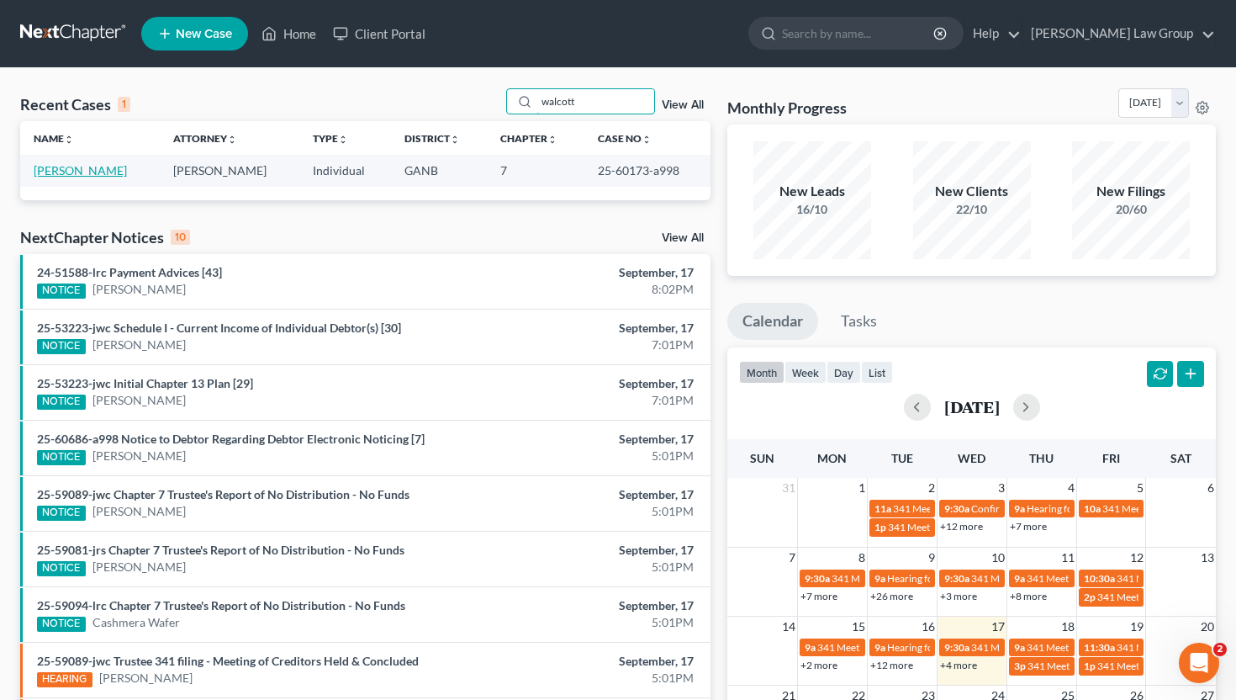  I want to click on span: 31, so click(789, 488).